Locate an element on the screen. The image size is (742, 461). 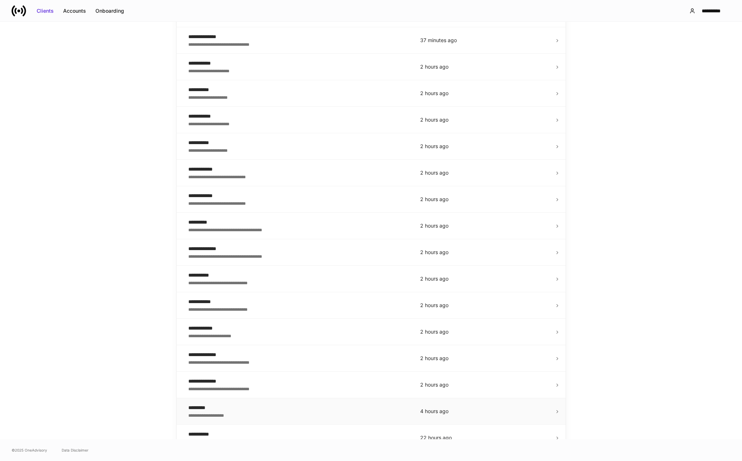
p: 37 minutes ago is located at coordinates (484, 40).